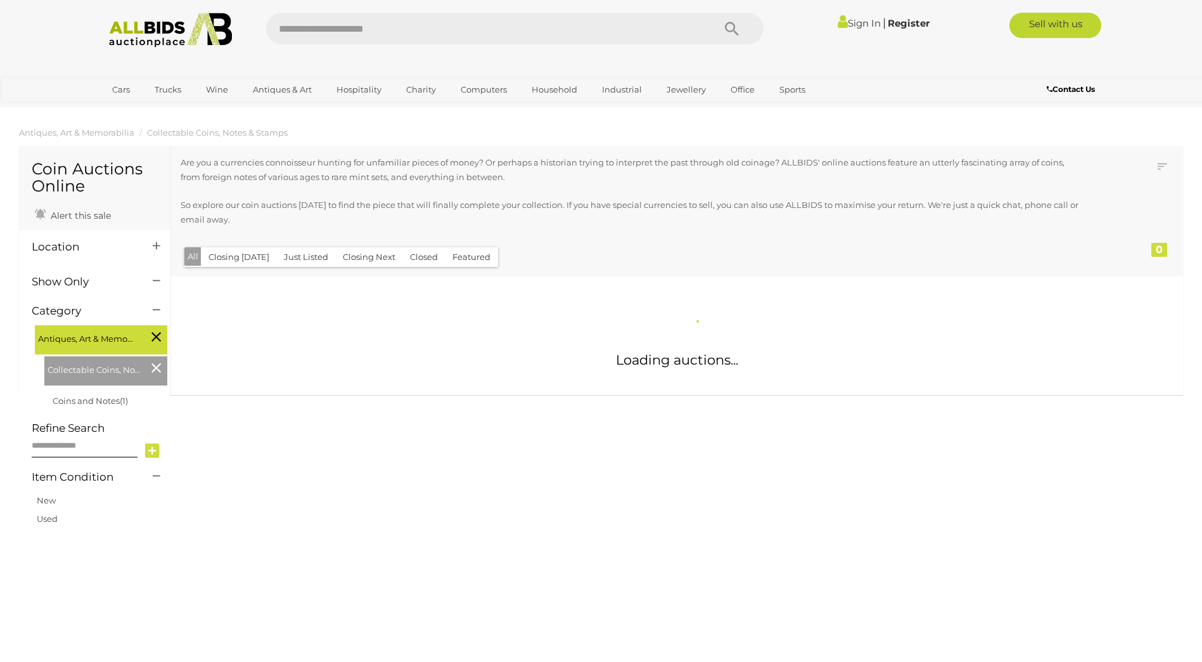 The height and width of the screenshot is (662, 1202). What do you see at coordinates (306, 257) in the screenshot?
I see `button: Just Listed` at bounding box center [306, 257].